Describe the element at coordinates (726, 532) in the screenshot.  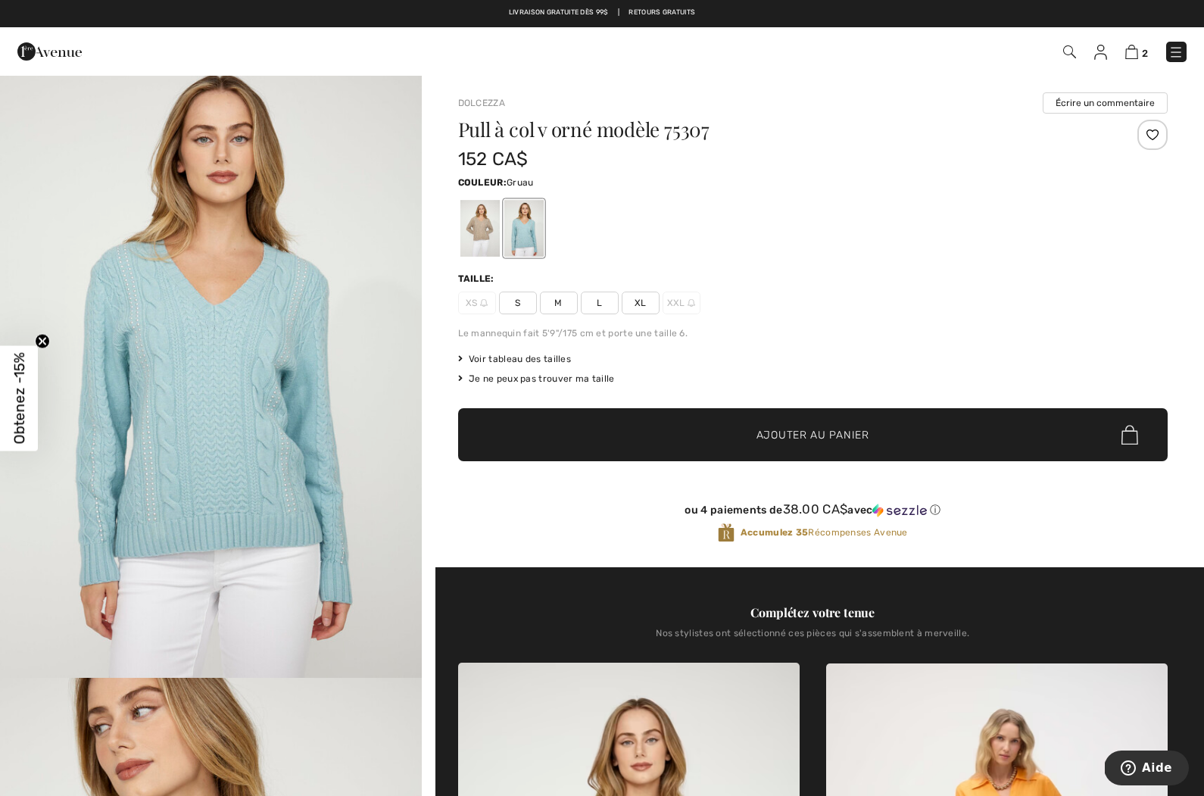
I see `img: Récompenses Avenue` at that location.